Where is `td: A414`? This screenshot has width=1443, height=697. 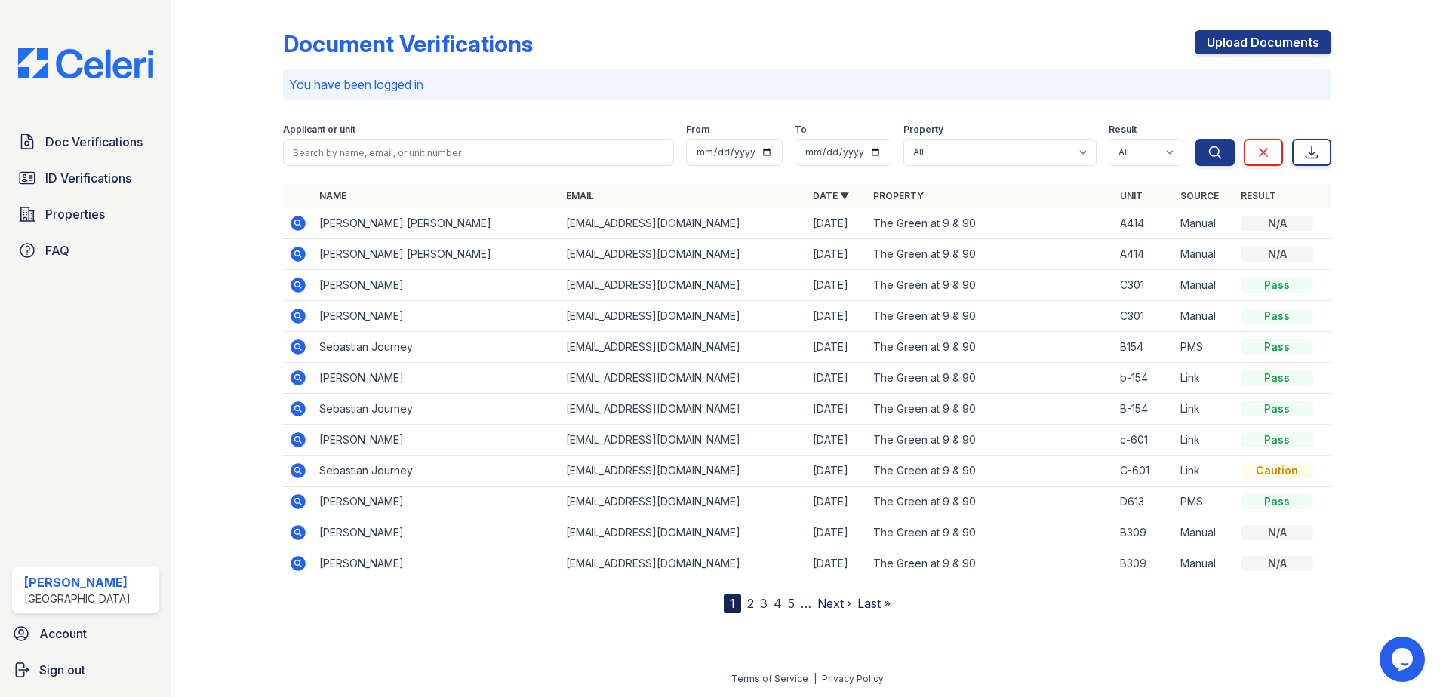
td: A414 is located at coordinates (1144, 254).